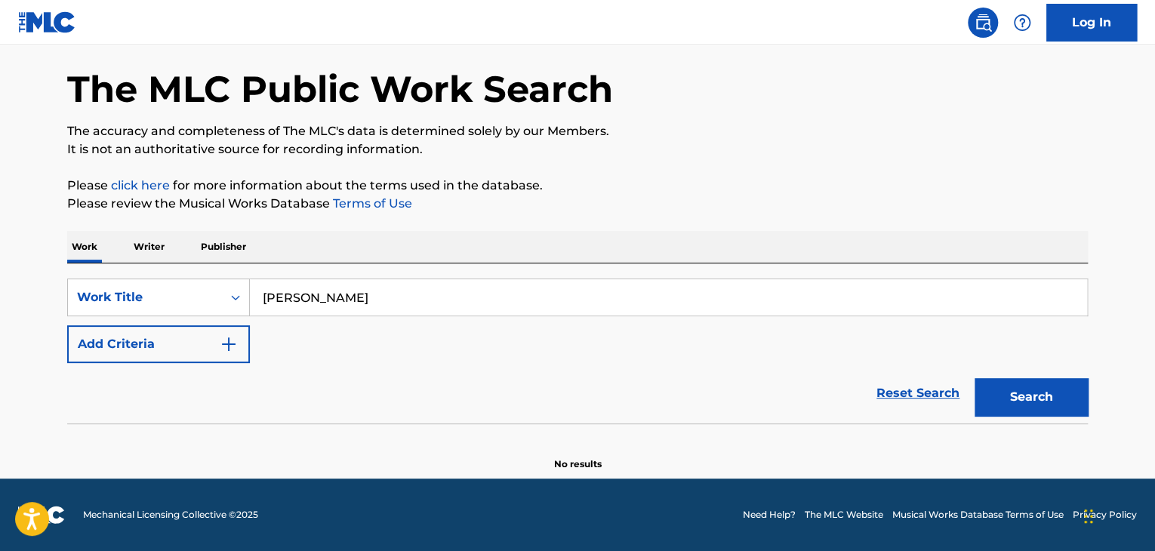 This screenshot has height=551, width=1155. Describe the element at coordinates (983, 23) in the screenshot. I see `a: Public Search` at that location.